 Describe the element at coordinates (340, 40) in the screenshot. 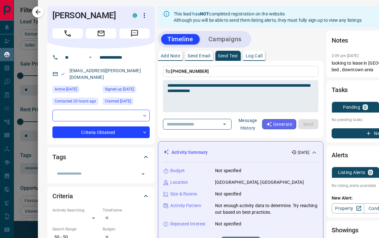

I see `h2: Notes` at that location.